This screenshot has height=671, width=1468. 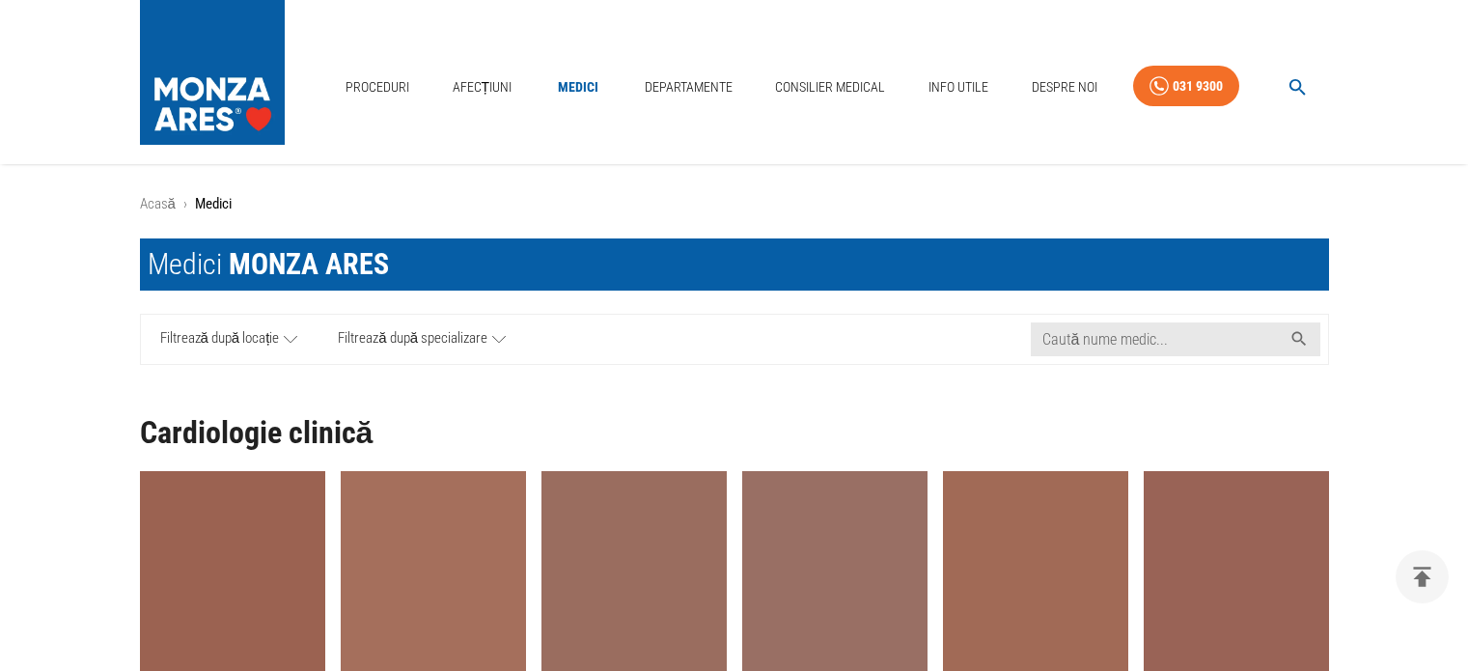 I want to click on p: Medici, so click(x=213, y=204).